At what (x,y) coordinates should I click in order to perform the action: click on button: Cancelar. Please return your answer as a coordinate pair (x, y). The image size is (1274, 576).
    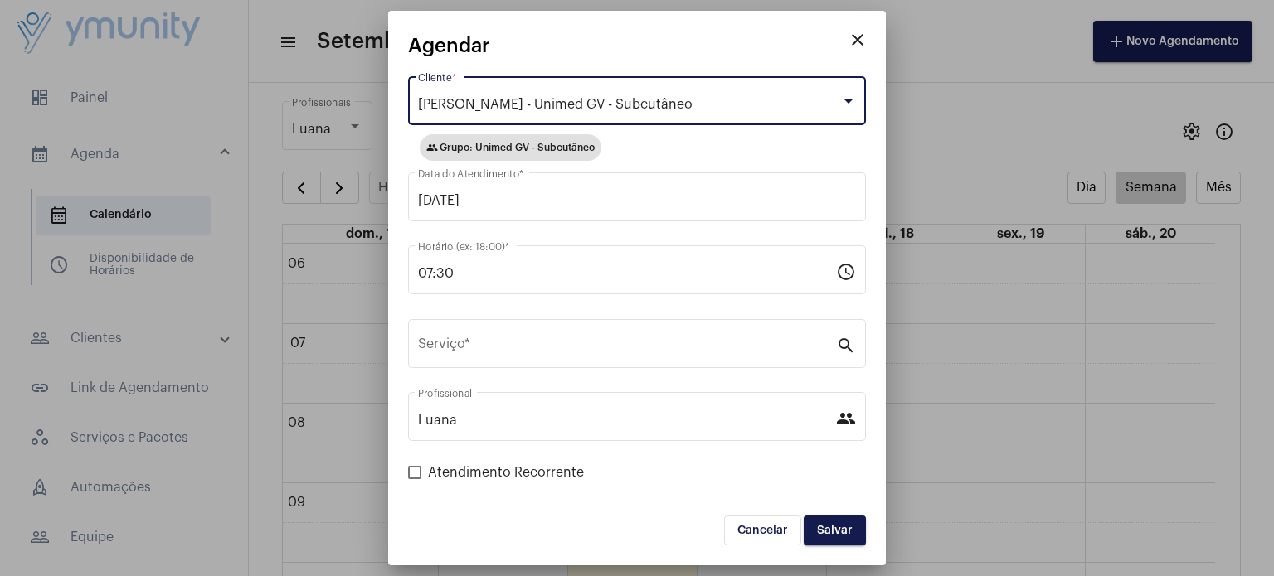
    Looking at the image, I should click on (762, 531).